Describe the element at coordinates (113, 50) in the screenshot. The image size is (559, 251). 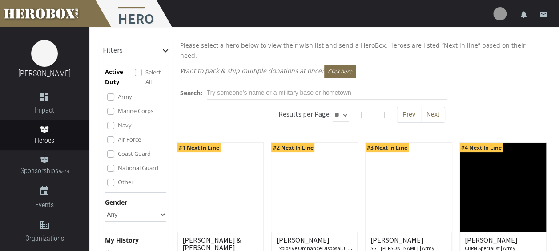
I see `h6: Filters` at that location.